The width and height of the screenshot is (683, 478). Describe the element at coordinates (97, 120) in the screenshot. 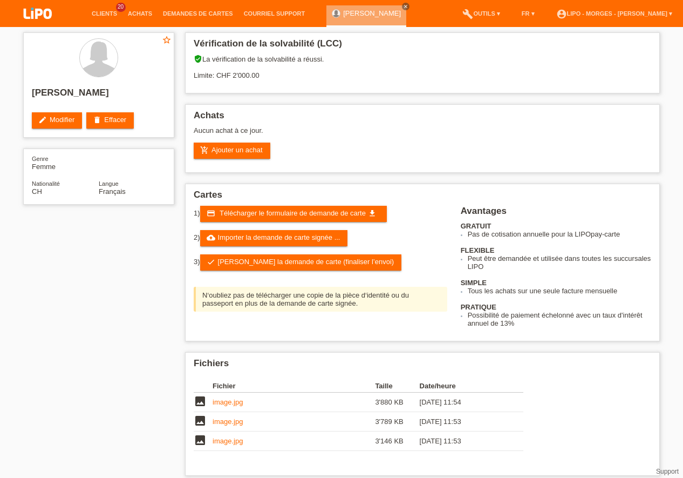

I see `i: delete` at that location.